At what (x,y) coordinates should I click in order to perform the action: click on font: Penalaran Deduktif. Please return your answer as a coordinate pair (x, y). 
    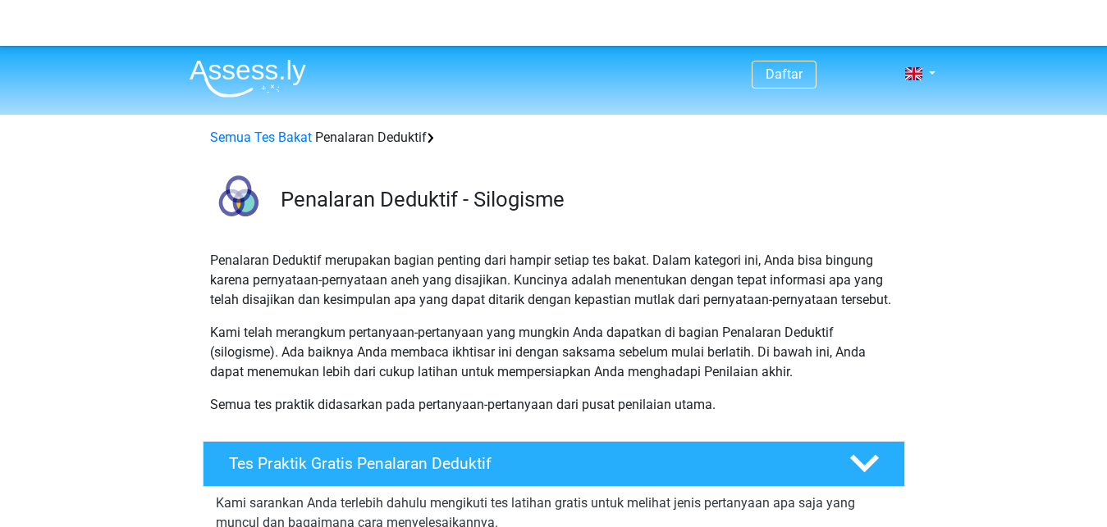
    Looking at the image, I should click on (371, 137).